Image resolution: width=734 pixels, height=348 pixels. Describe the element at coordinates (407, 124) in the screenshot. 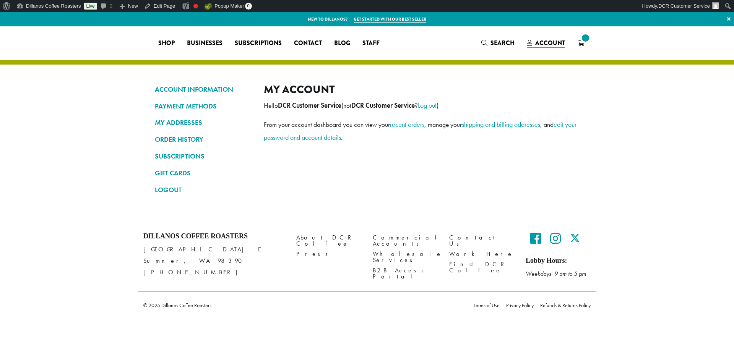

I see `a: recent orders` at that location.